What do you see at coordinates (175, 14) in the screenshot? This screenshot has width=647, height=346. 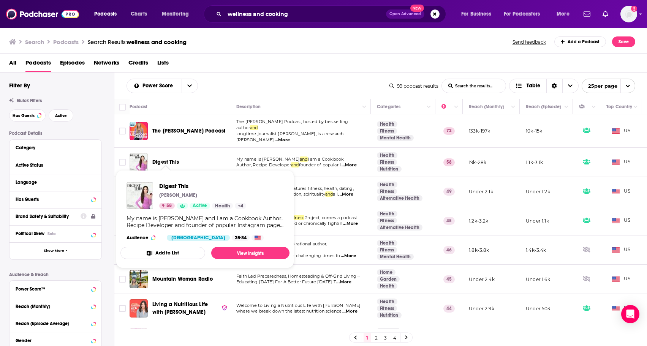 I see `span: Monitoring` at bounding box center [175, 14].